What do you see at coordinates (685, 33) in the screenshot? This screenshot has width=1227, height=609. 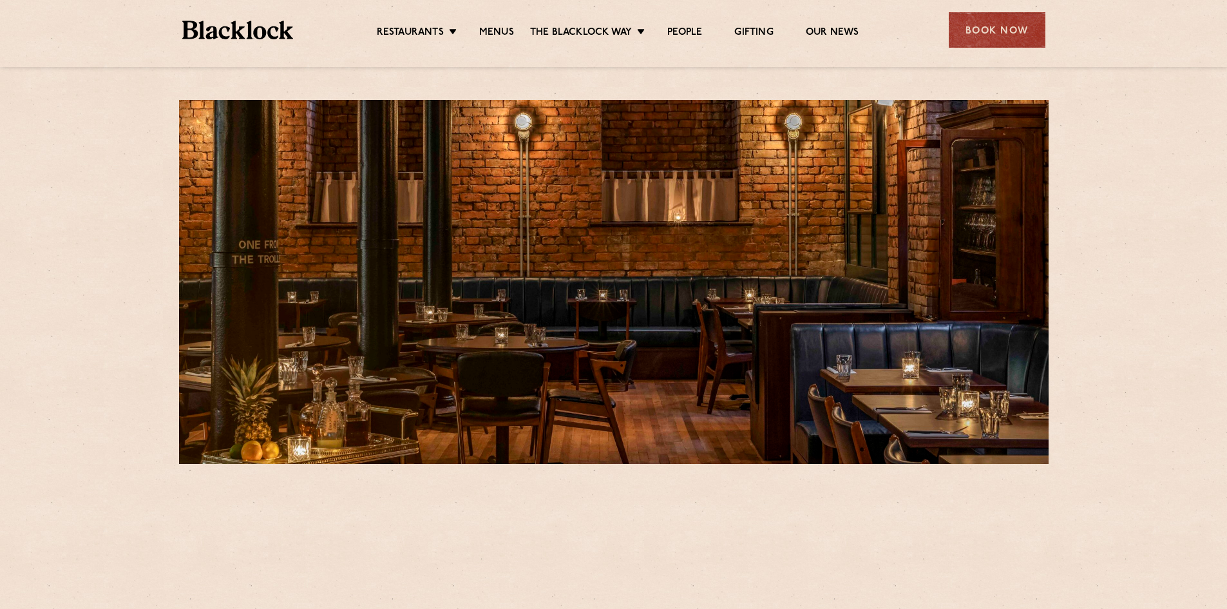 I see `a: People` at bounding box center [685, 33].